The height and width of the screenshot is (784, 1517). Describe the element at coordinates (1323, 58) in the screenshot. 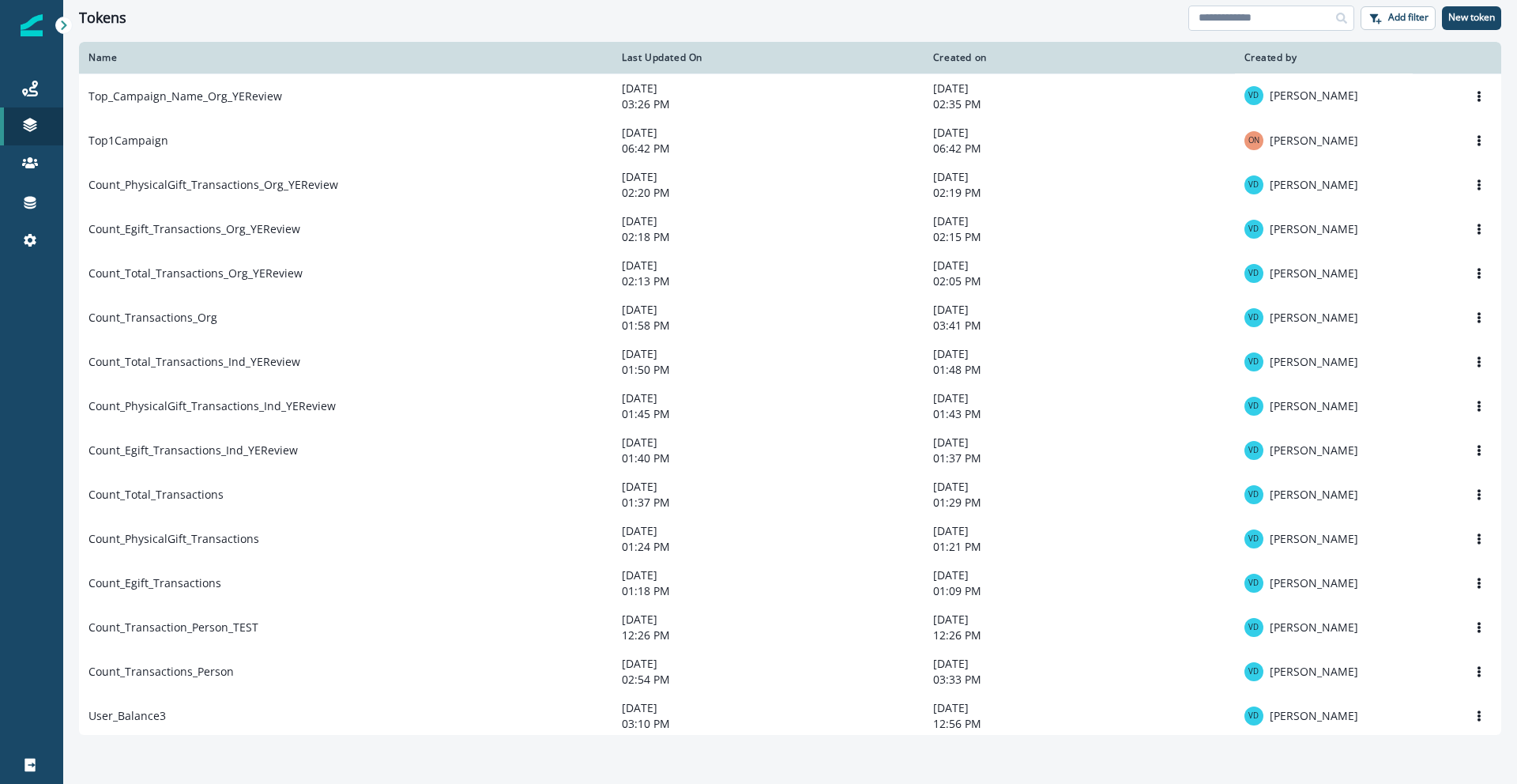

I see `div: Created by` at that location.